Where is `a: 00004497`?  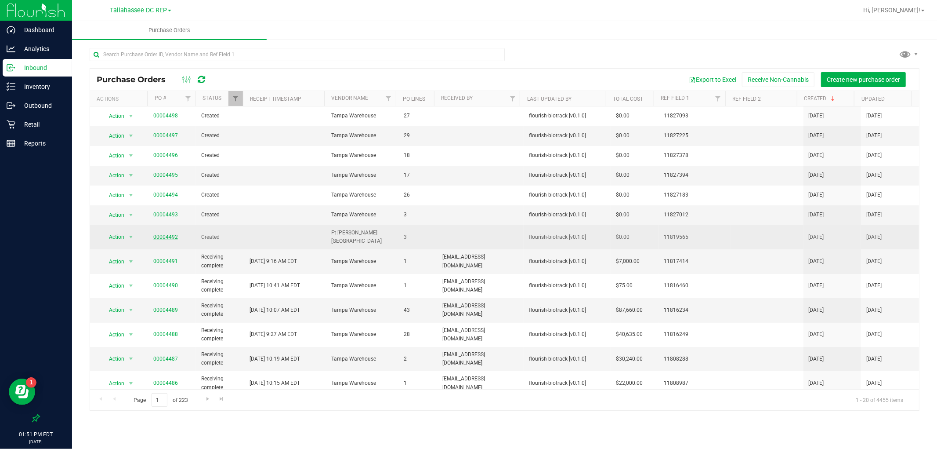
a: 00004497 is located at coordinates (166, 135).